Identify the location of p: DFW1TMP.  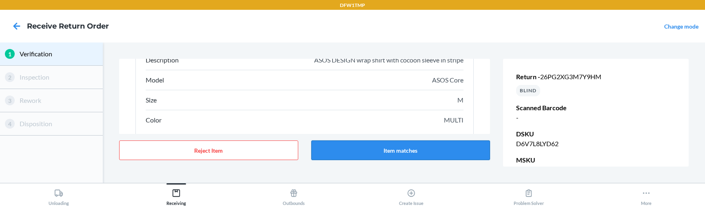
(352, 5).